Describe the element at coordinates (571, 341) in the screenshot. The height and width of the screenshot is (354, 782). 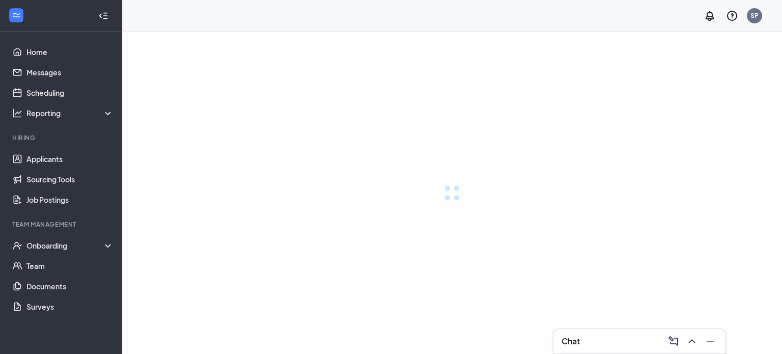
I see `h3: Chat` at that location.